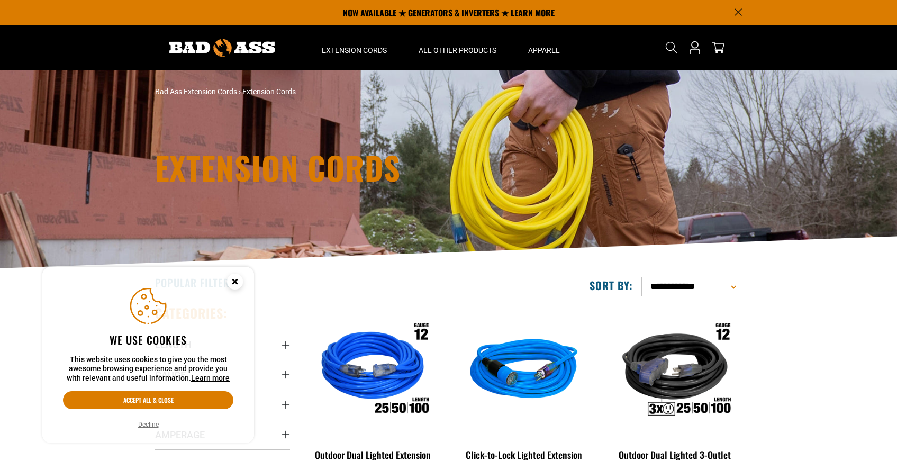 The image size is (897, 460). What do you see at coordinates (148, 369) in the screenshot?
I see `p: This website uses cookies to give you the most awesome browsing experience and provide you with r...` at bounding box center [148, 369].